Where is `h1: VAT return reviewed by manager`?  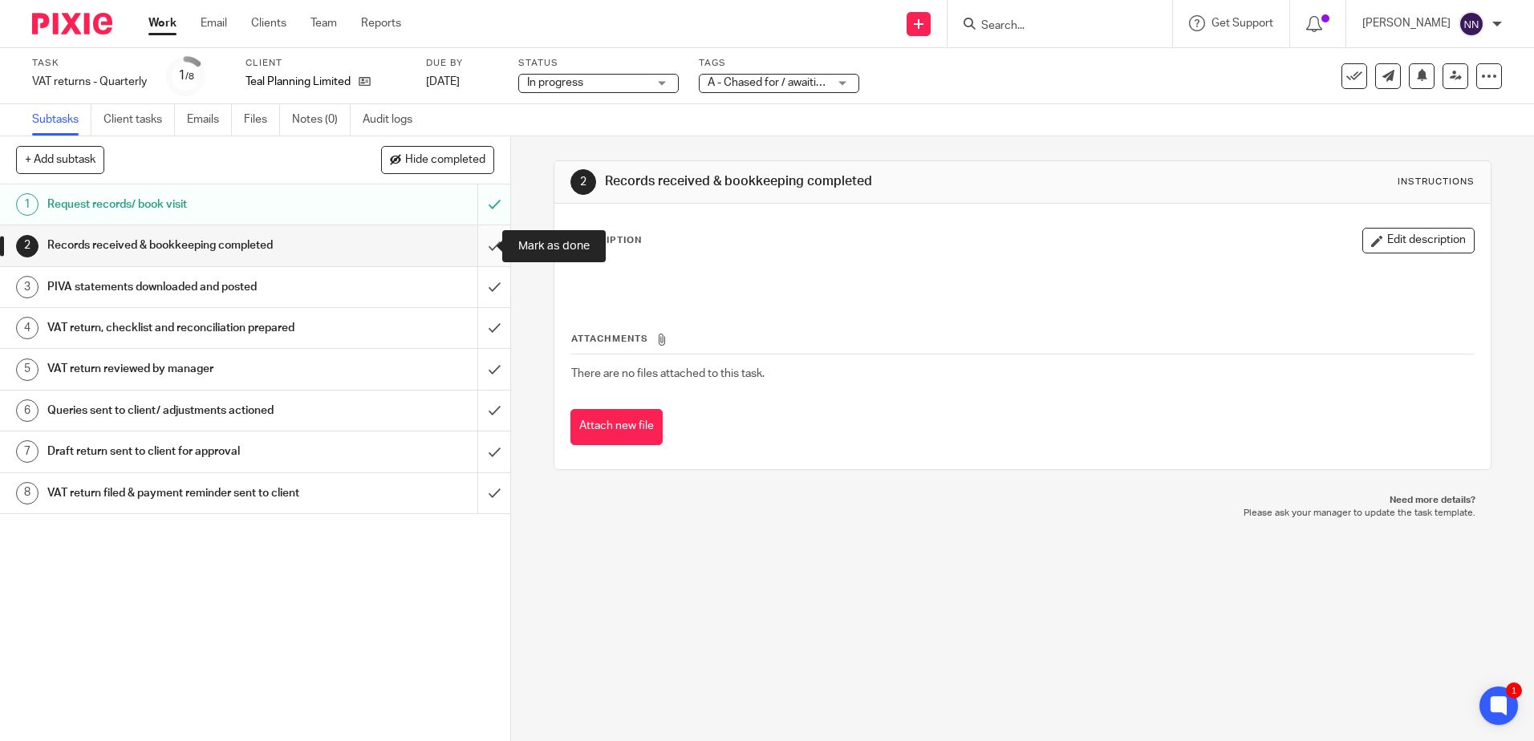
h1: VAT return reviewed by manager is located at coordinates (185, 369).